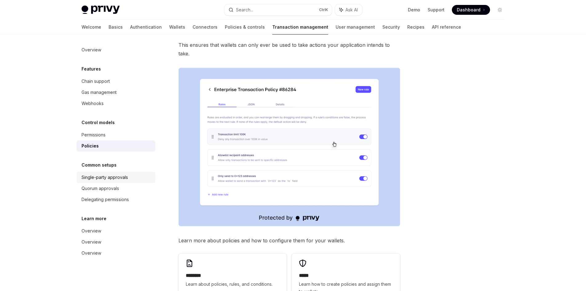 This screenshot has height=291, width=586. I want to click on span: Learn about policies, rules, and conditions., so click(233, 284).